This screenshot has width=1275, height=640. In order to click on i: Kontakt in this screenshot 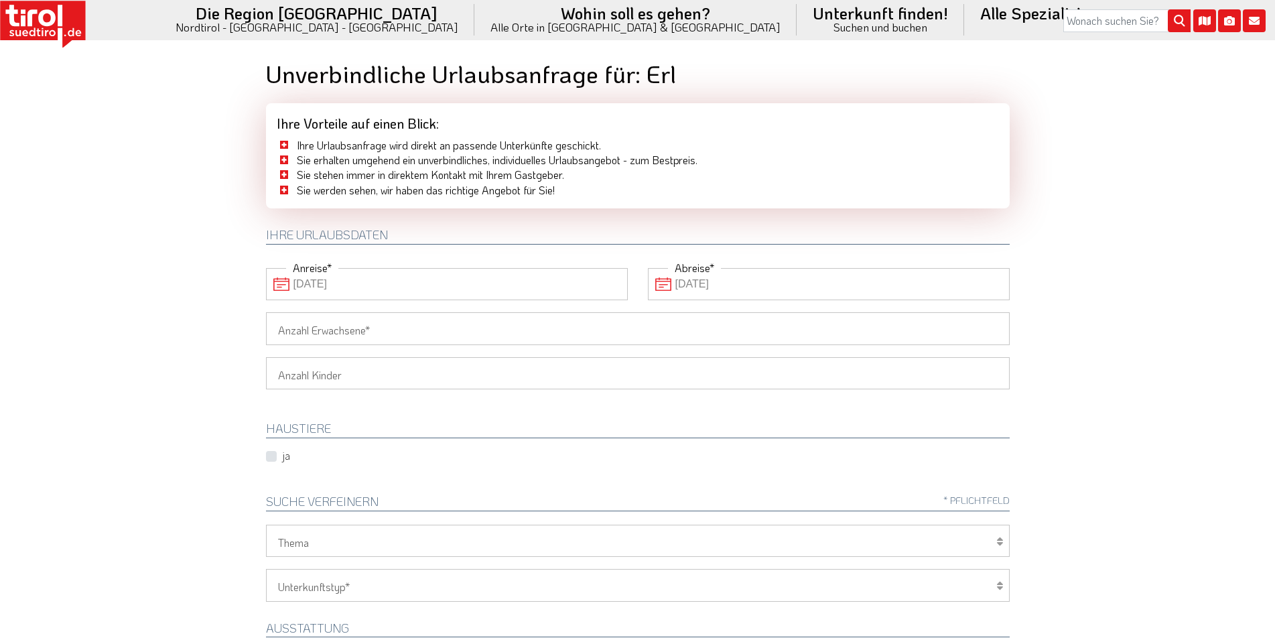, I will do `click(1254, 21)`.